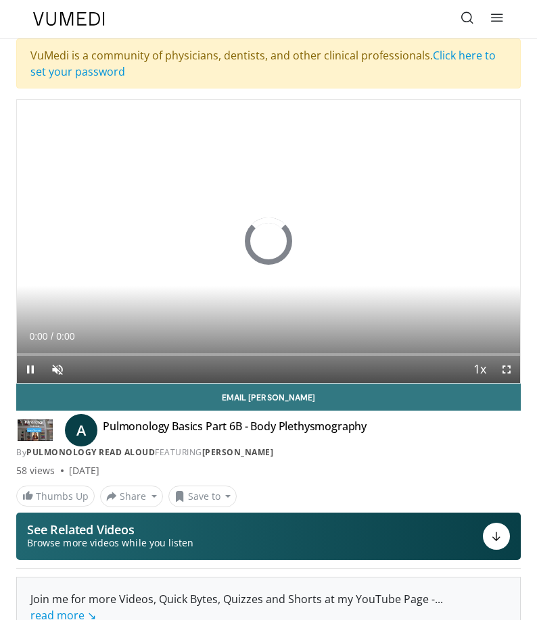 The width and height of the screenshot is (537, 620). I want to click on button: See Related Videos Browse more videos while you listen, so click(268, 537).